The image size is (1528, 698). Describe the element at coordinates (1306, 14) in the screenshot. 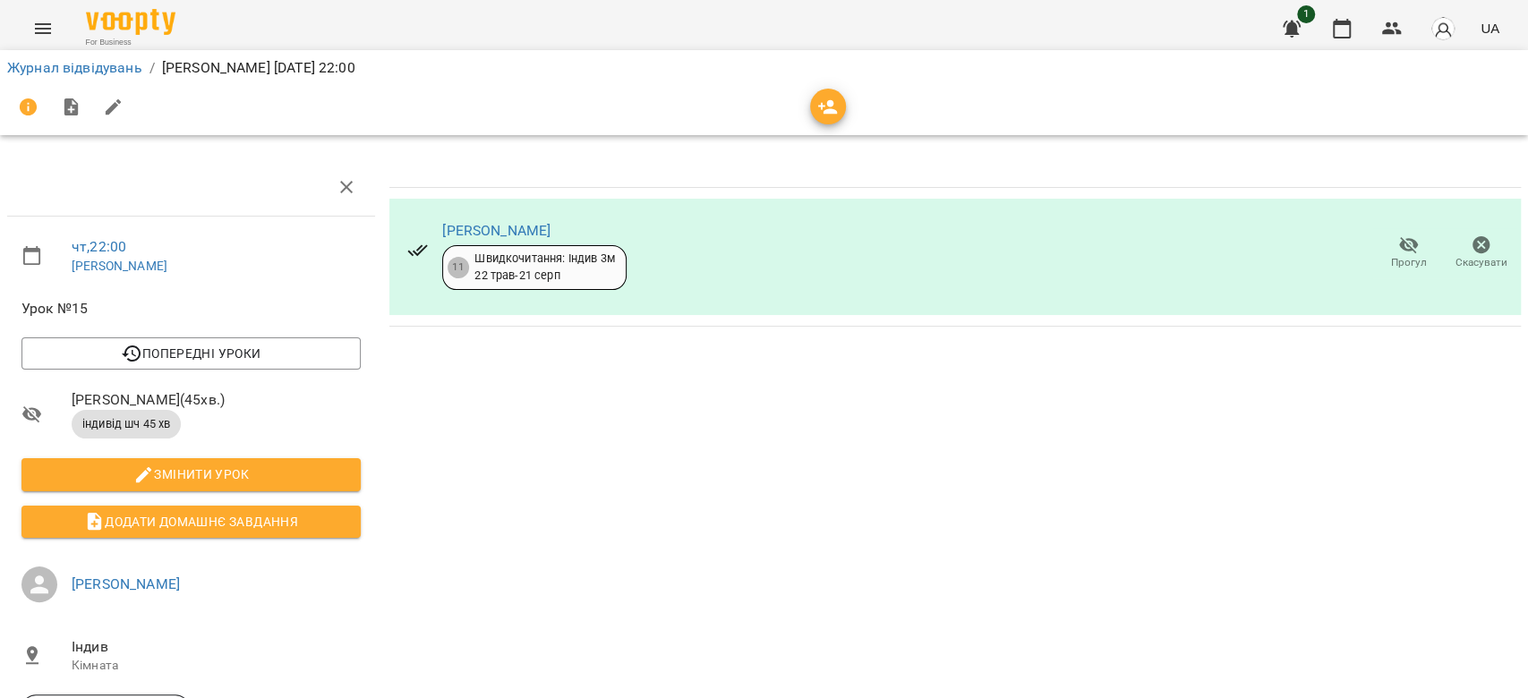

I see `span: 1` at that location.